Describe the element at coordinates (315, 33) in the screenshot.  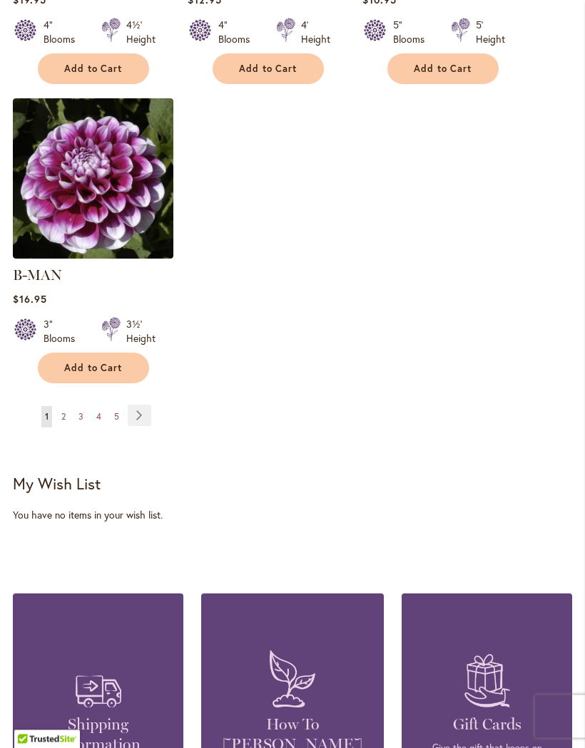
I see `div: 4' Height` at that location.